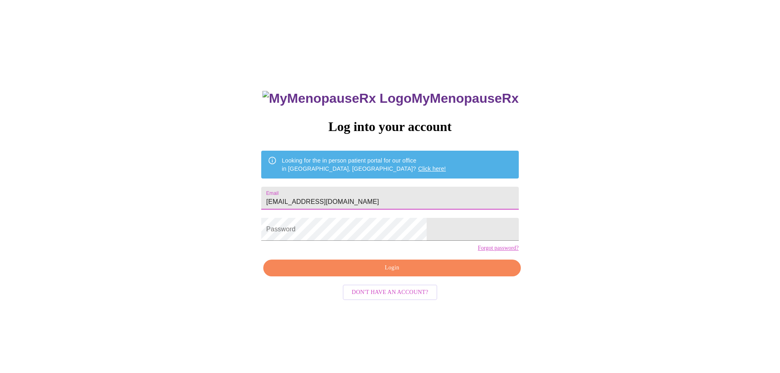 The width and height of the screenshot is (780, 373). Describe the element at coordinates (392, 268) in the screenshot. I see `button: Login` at that location.